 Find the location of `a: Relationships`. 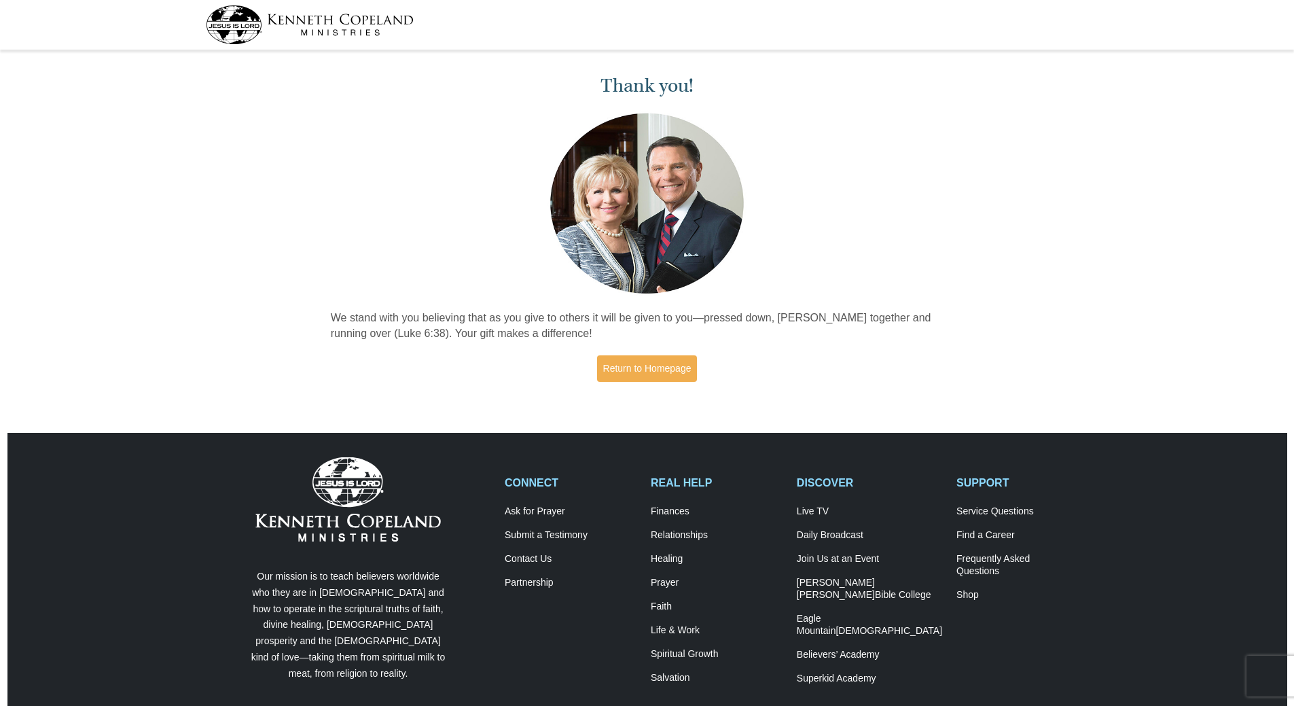

a: Relationships is located at coordinates (716, 535).